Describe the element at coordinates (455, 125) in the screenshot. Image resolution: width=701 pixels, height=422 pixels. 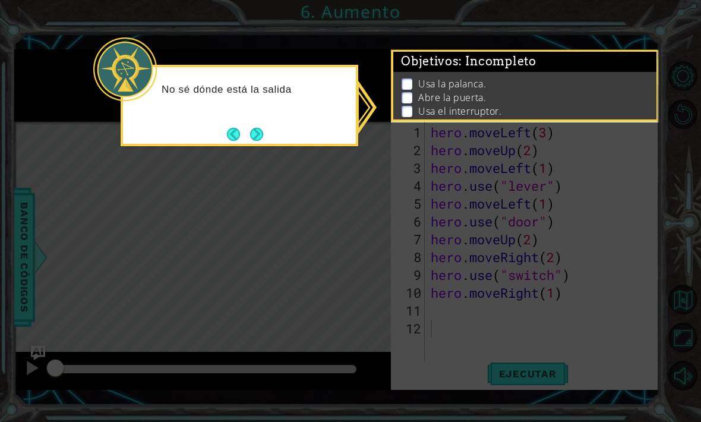
I see `p: Llega a la salida.` at that location.